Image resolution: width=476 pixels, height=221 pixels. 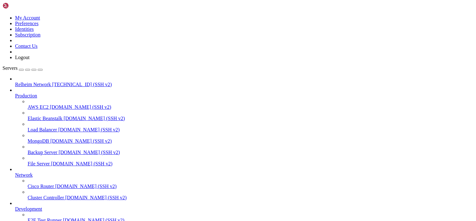 I want to click on span: Cisco Router, so click(x=41, y=186).